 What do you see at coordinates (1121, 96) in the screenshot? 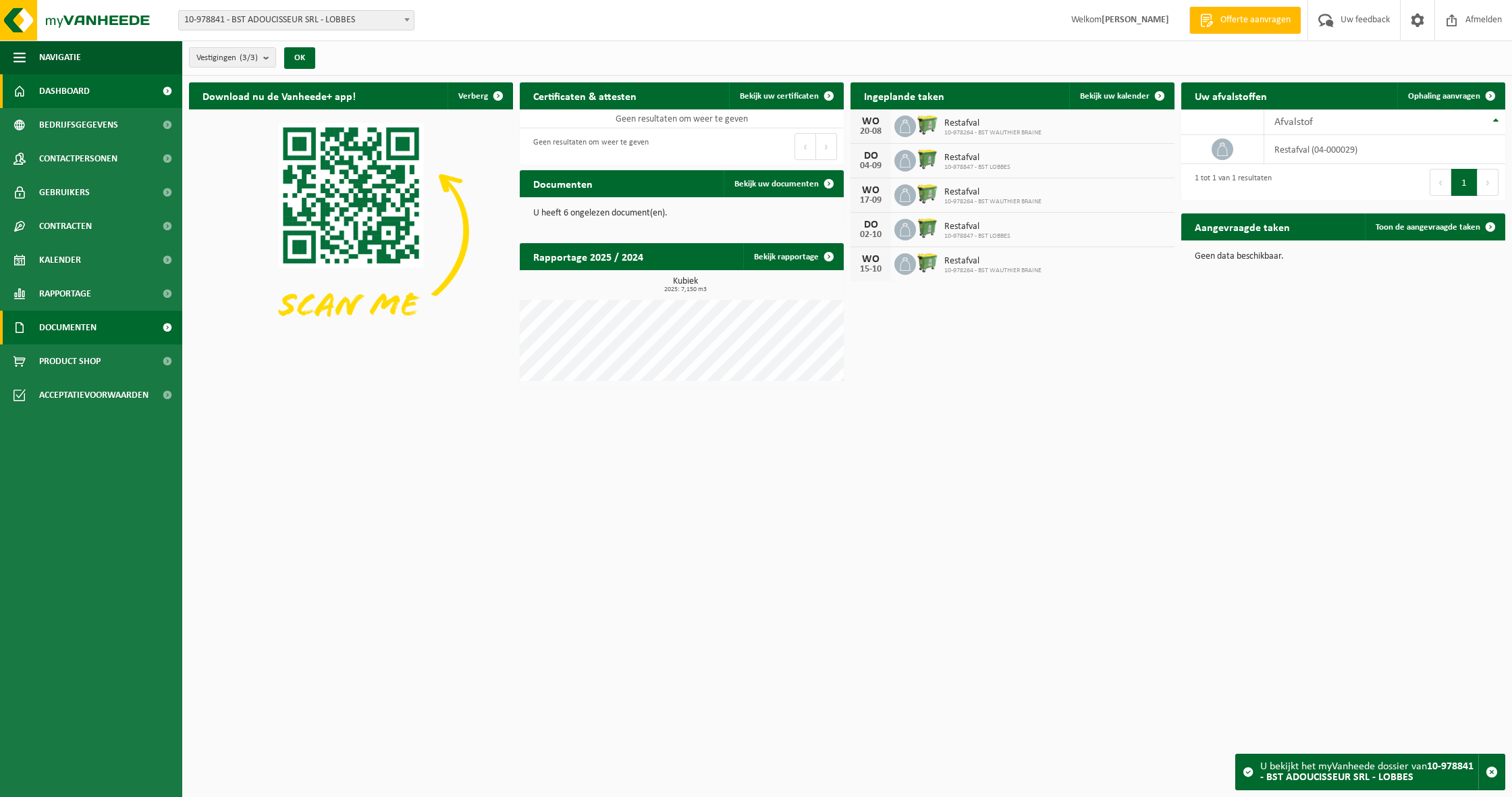
I see `a: Bekijk uw kalender` at bounding box center [1121, 96].